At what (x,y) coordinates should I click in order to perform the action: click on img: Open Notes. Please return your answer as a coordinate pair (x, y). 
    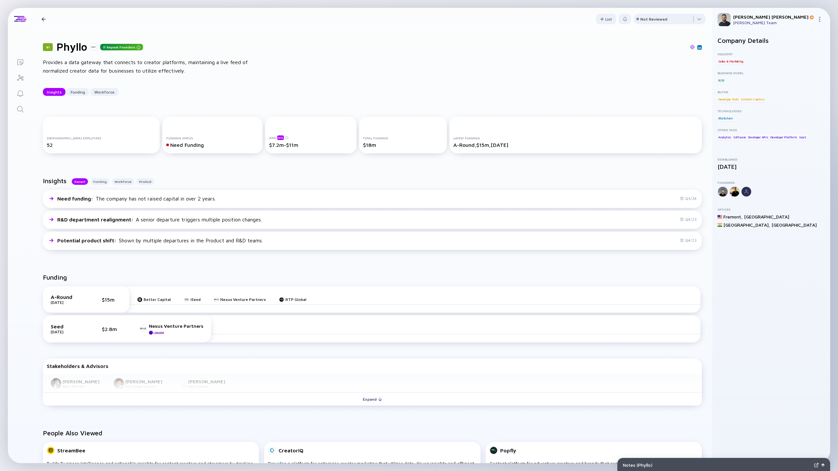
    Looking at the image, I should click on (822, 465).